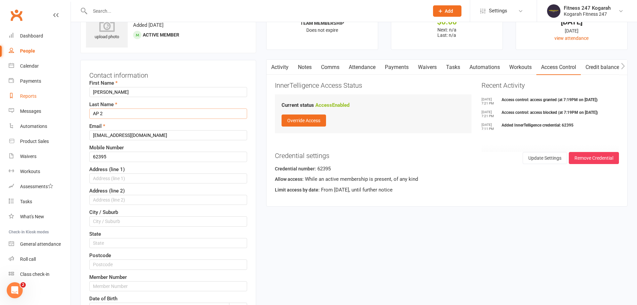 Image resolution: width=637 pixels, height=305 pixels. Describe the element at coordinates (322, 30) in the screenshot. I see `span: Does not expire` at that location.